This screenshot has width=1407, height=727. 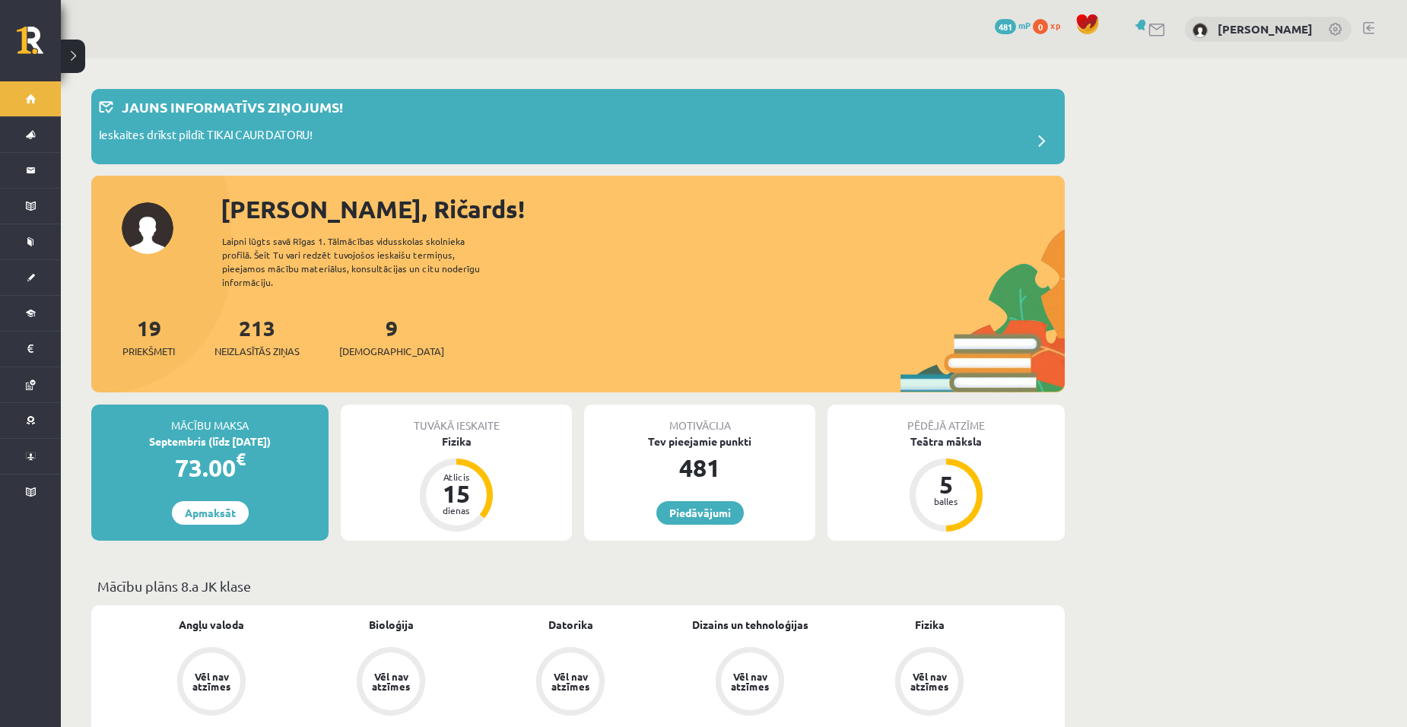 What do you see at coordinates (257, 336) in the screenshot?
I see `a: 213Neizlasītās ziņas` at bounding box center [257, 336].